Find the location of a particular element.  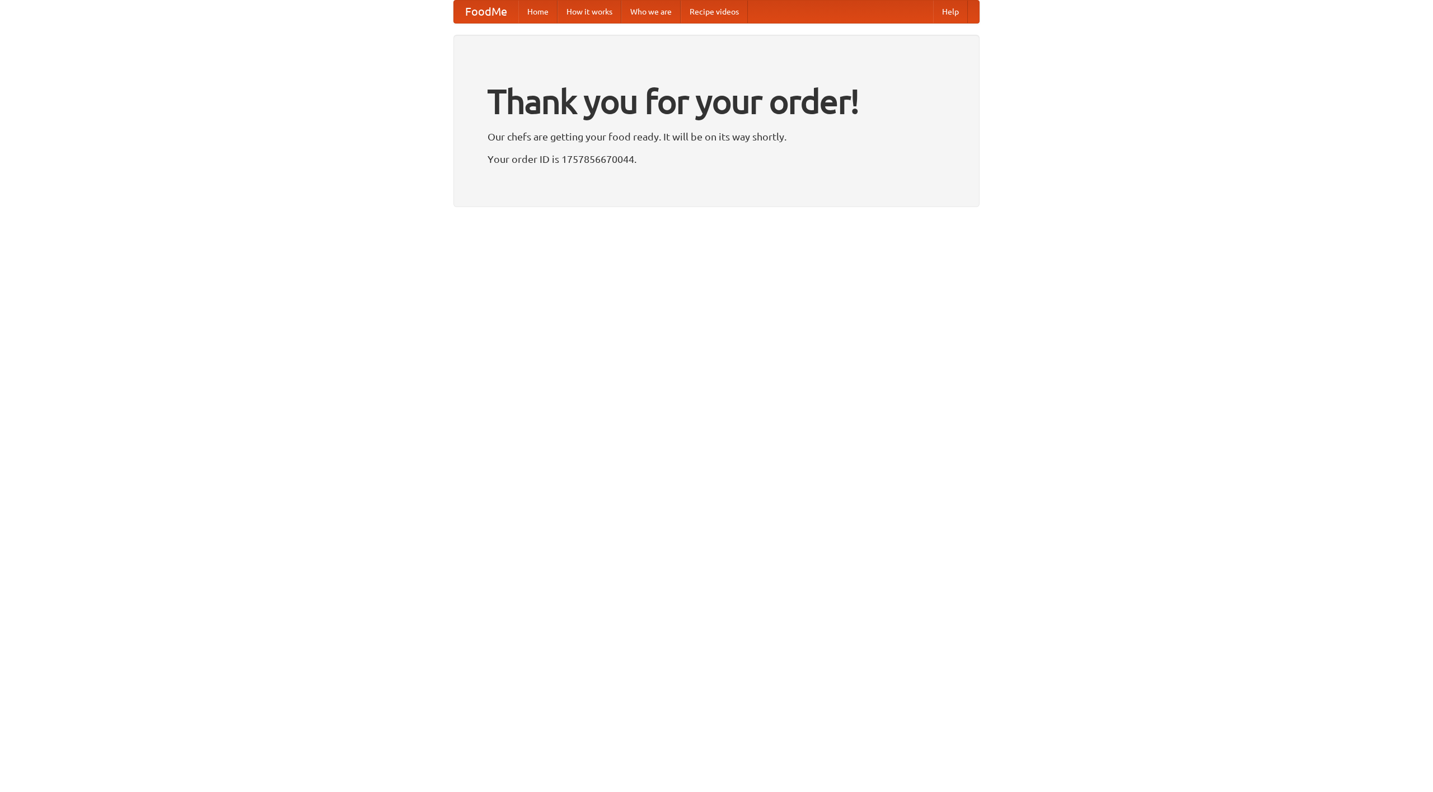

a: Who we are is located at coordinates (651, 12).